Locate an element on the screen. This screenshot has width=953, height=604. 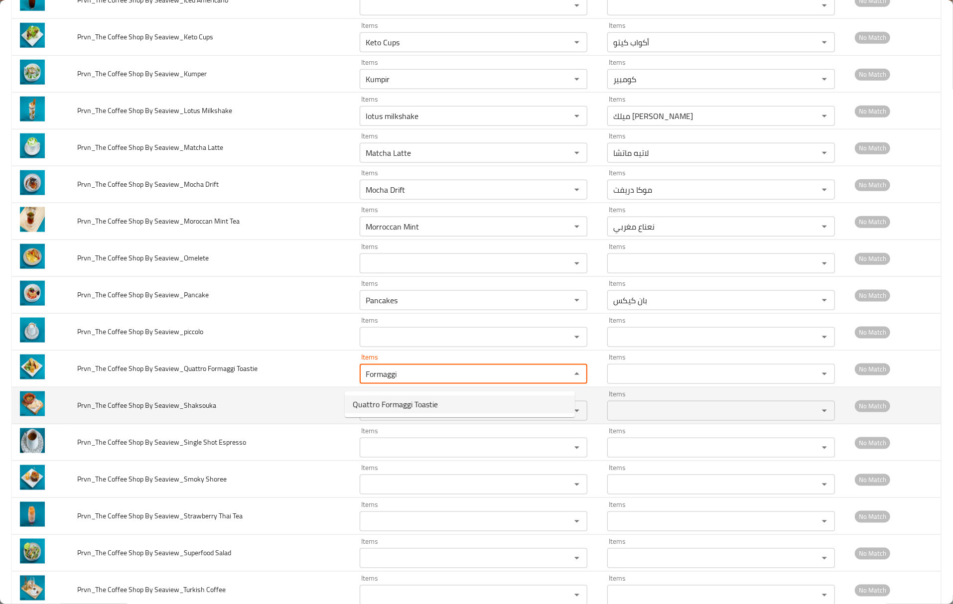
span: Prvn_The Coffee Shop By Seaview_Kumper is located at coordinates (142, 74).